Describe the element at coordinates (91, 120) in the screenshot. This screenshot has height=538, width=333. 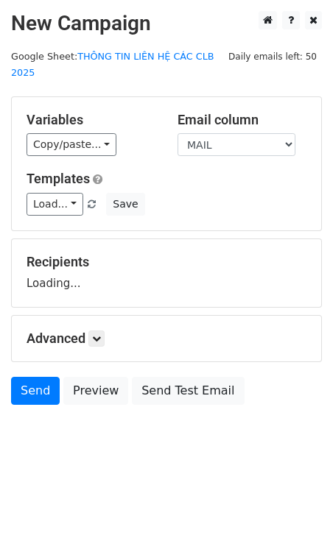
I see `h5: Variables` at that location.